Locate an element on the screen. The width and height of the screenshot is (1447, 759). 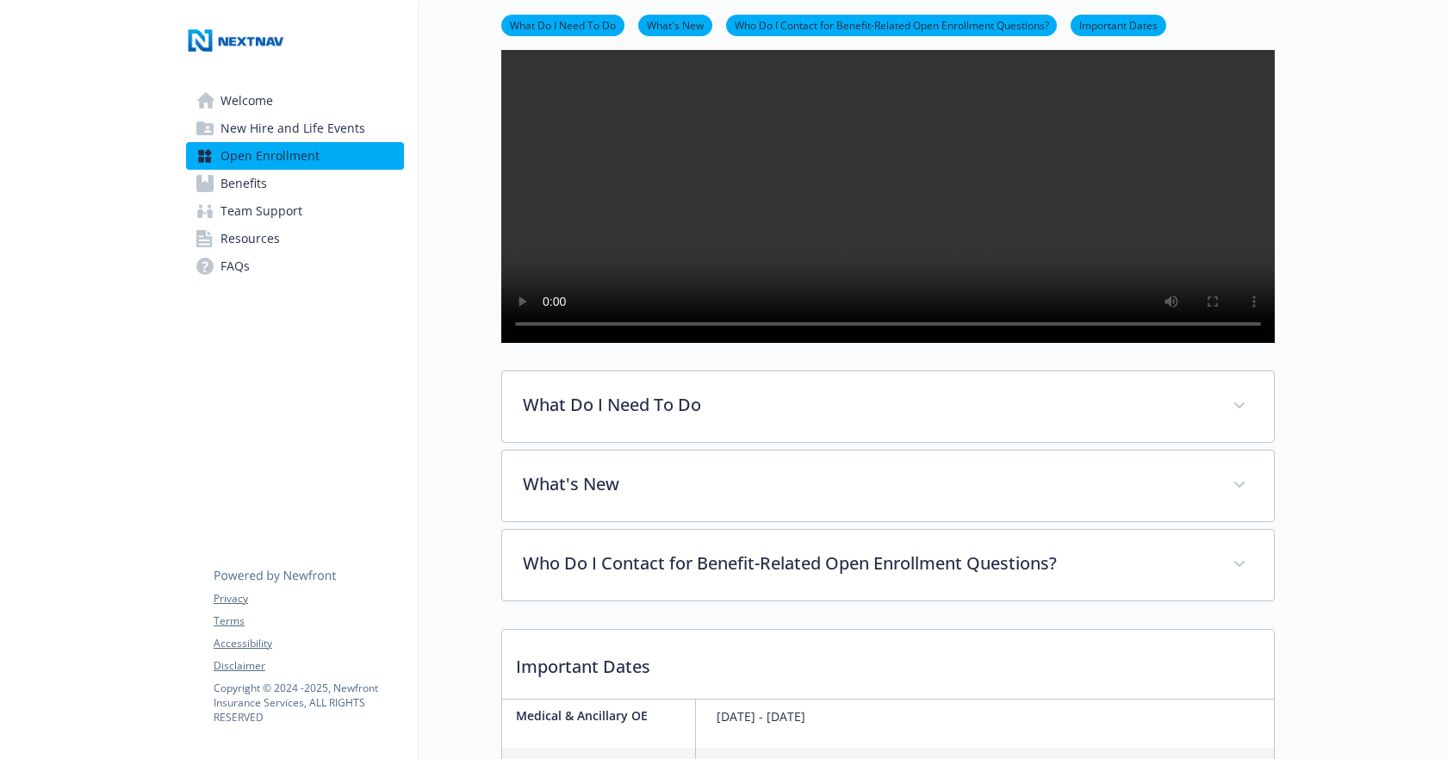
p: Important Dates is located at coordinates (888, 661).